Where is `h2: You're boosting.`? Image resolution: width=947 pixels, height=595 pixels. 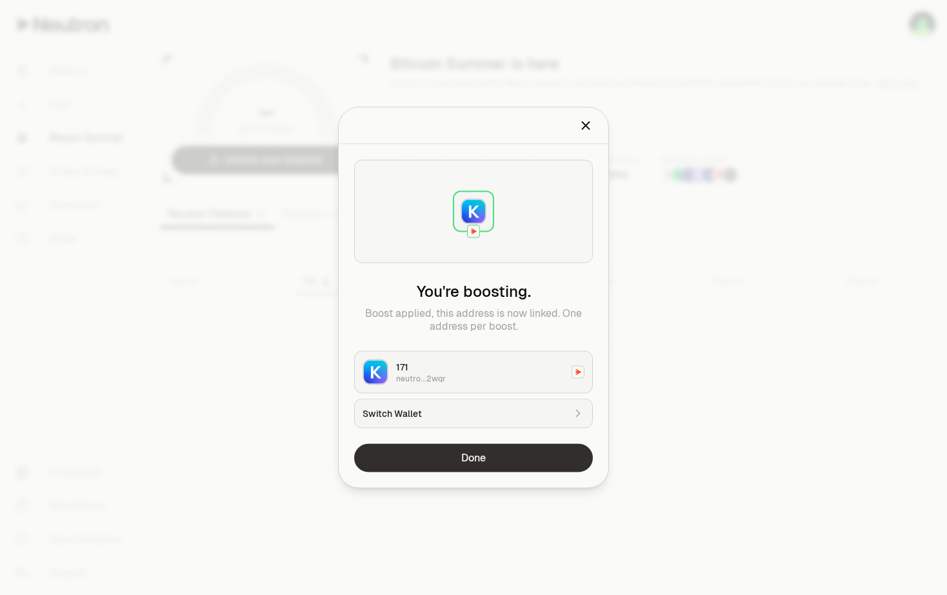 h2: You're boosting. is located at coordinates (474, 292).